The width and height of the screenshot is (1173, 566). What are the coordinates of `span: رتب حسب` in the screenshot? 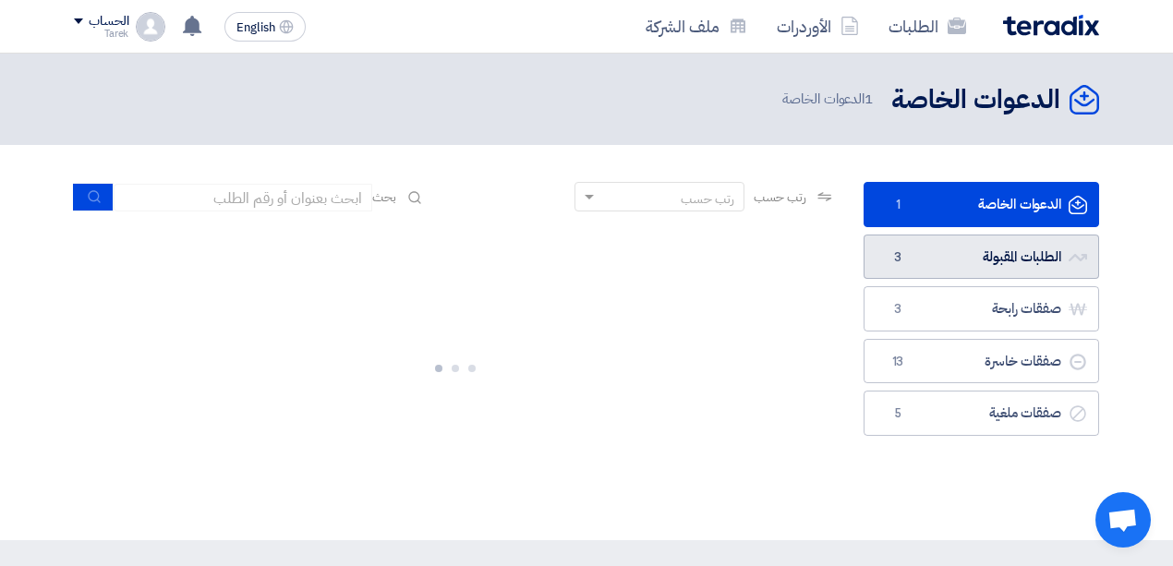 It's located at (780, 197).